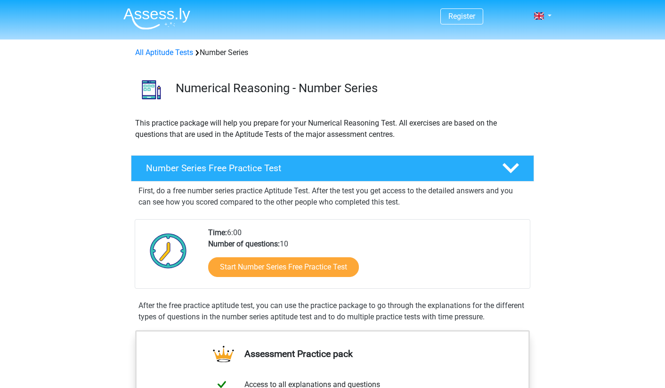 The height and width of the screenshot is (388, 665). Describe the element at coordinates (461, 16) in the screenshot. I see `a: Register` at that location.